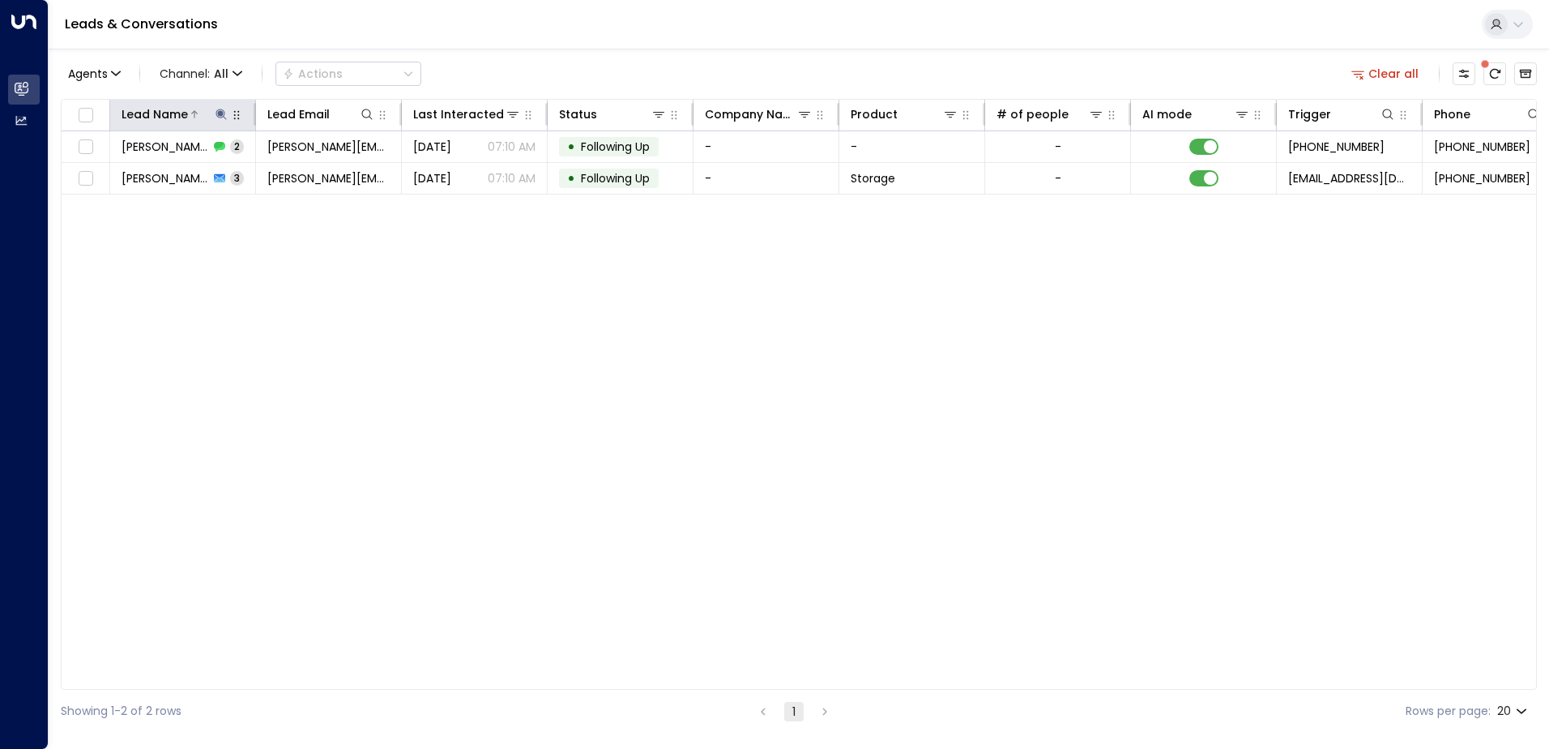 This screenshot has width=1549, height=749. I want to click on span: Channel:, so click(201, 74).